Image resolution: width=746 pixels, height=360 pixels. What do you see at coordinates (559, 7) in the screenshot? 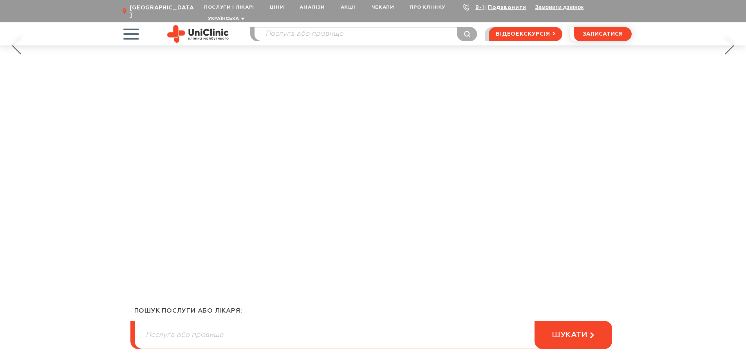
I see `button: Замовити дзвінок` at bounding box center [559, 7].